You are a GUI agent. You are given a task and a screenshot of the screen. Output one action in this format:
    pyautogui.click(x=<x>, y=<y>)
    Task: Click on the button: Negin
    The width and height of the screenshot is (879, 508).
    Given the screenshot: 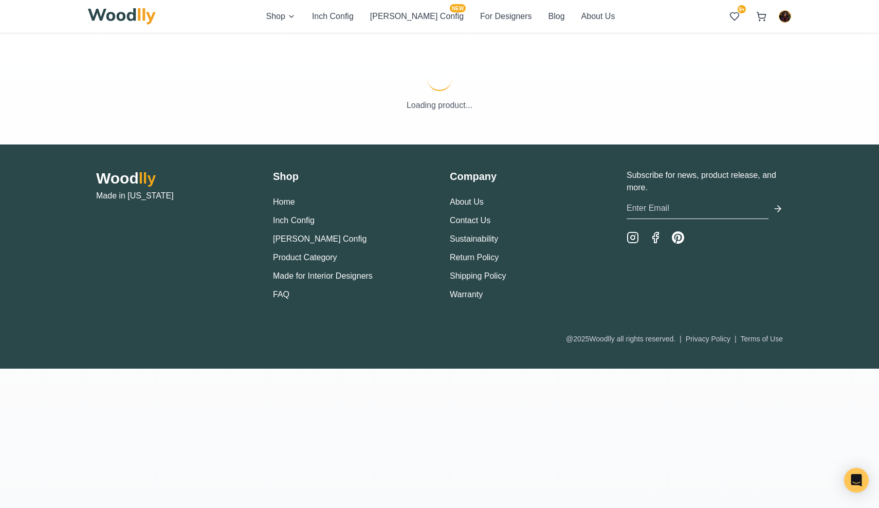 What is the action you would take?
    pyautogui.click(x=785, y=16)
    